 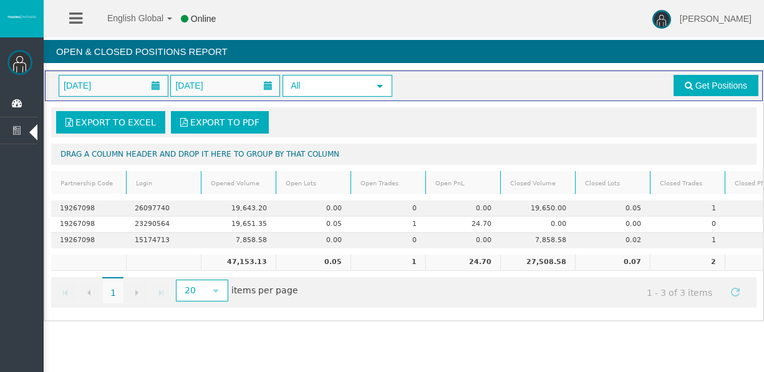 I want to click on a: Go to the previous page, so click(x=89, y=292).